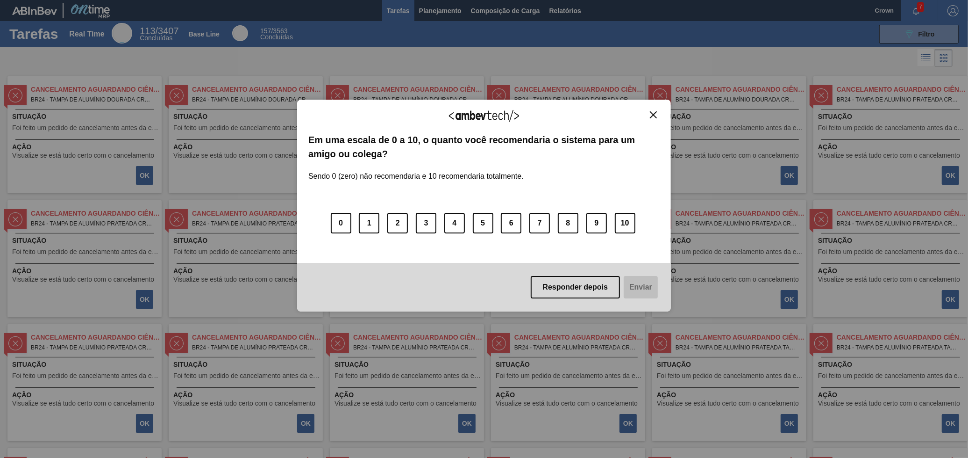  What do you see at coordinates (426, 223) in the screenshot?
I see `button: 3` at bounding box center [426, 223].